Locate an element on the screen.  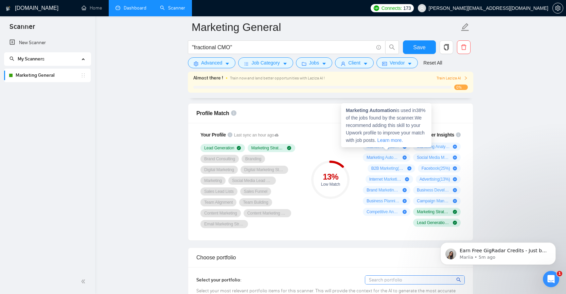
a: New Scanner is located at coordinates (47, 43).